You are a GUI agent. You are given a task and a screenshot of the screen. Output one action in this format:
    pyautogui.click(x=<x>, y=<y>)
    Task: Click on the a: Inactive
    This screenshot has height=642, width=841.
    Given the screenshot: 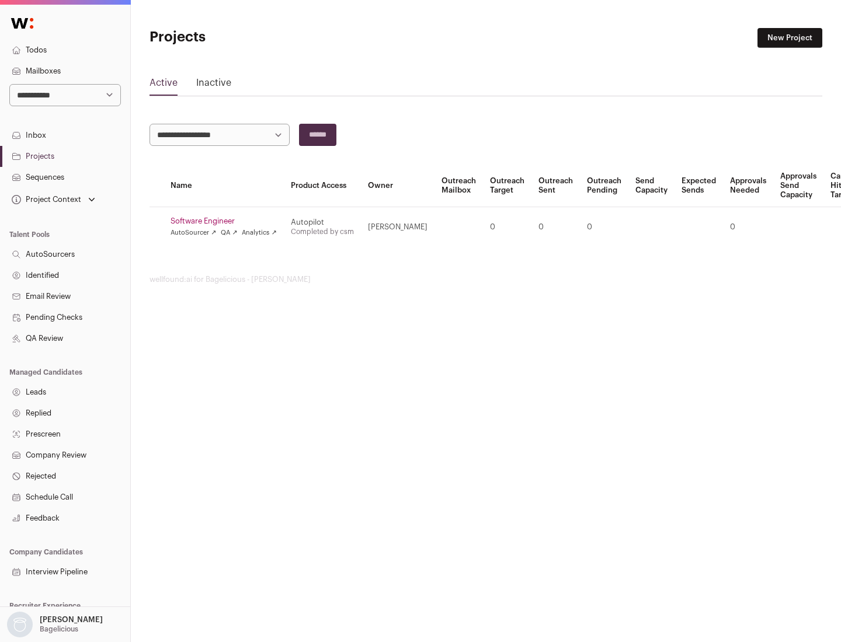 What is the action you would take?
    pyautogui.click(x=214, y=85)
    